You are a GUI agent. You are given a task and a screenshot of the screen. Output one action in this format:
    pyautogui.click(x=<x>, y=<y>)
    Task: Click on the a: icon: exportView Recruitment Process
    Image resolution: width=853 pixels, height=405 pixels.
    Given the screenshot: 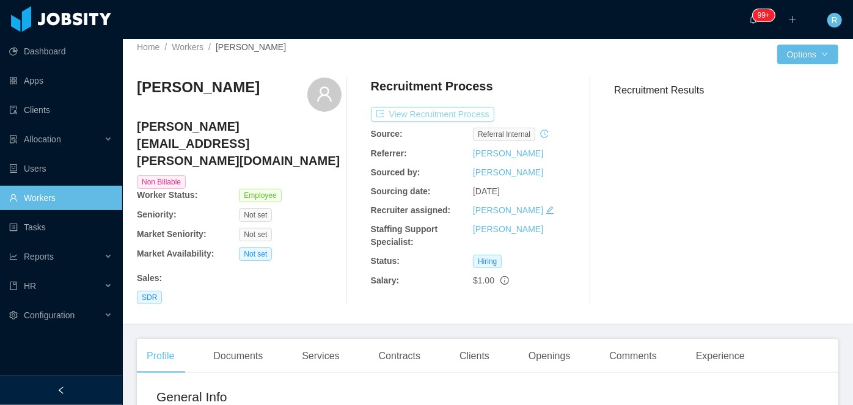 What is the action you would take?
    pyautogui.click(x=433, y=114)
    